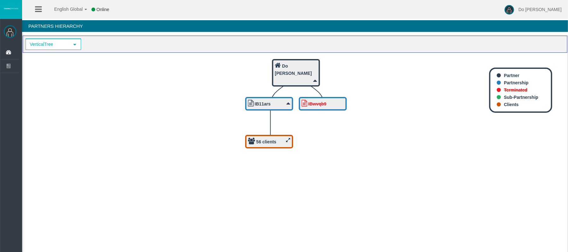  I want to click on span: English Global, so click(64, 9).